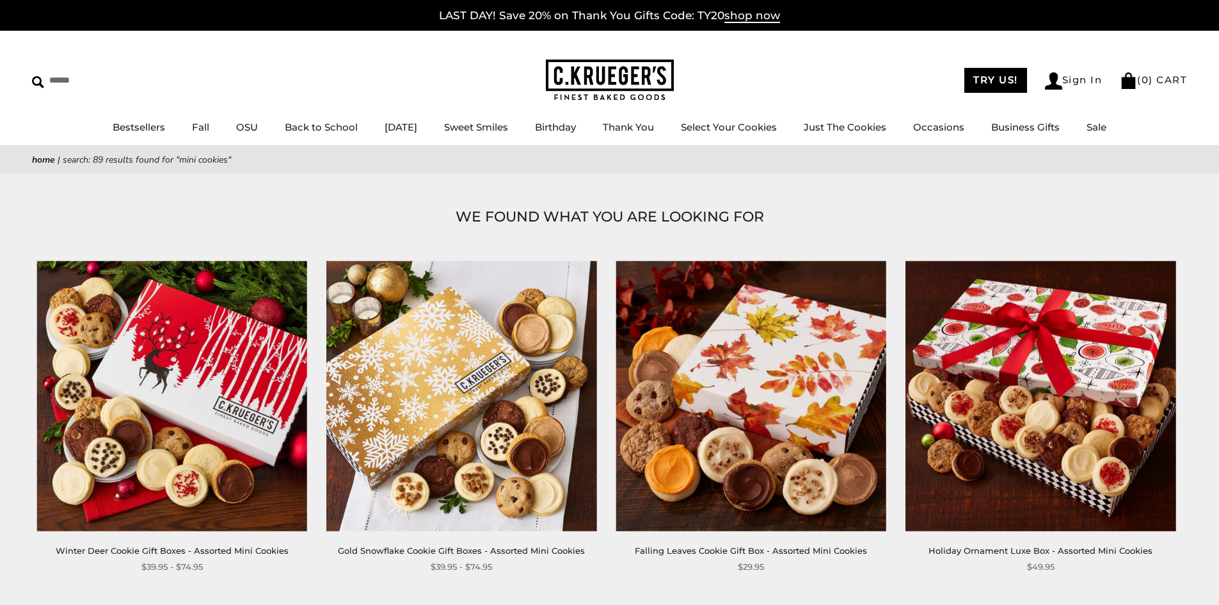  Describe the element at coordinates (729, 127) in the screenshot. I see `a: Select Your Cookies` at that location.